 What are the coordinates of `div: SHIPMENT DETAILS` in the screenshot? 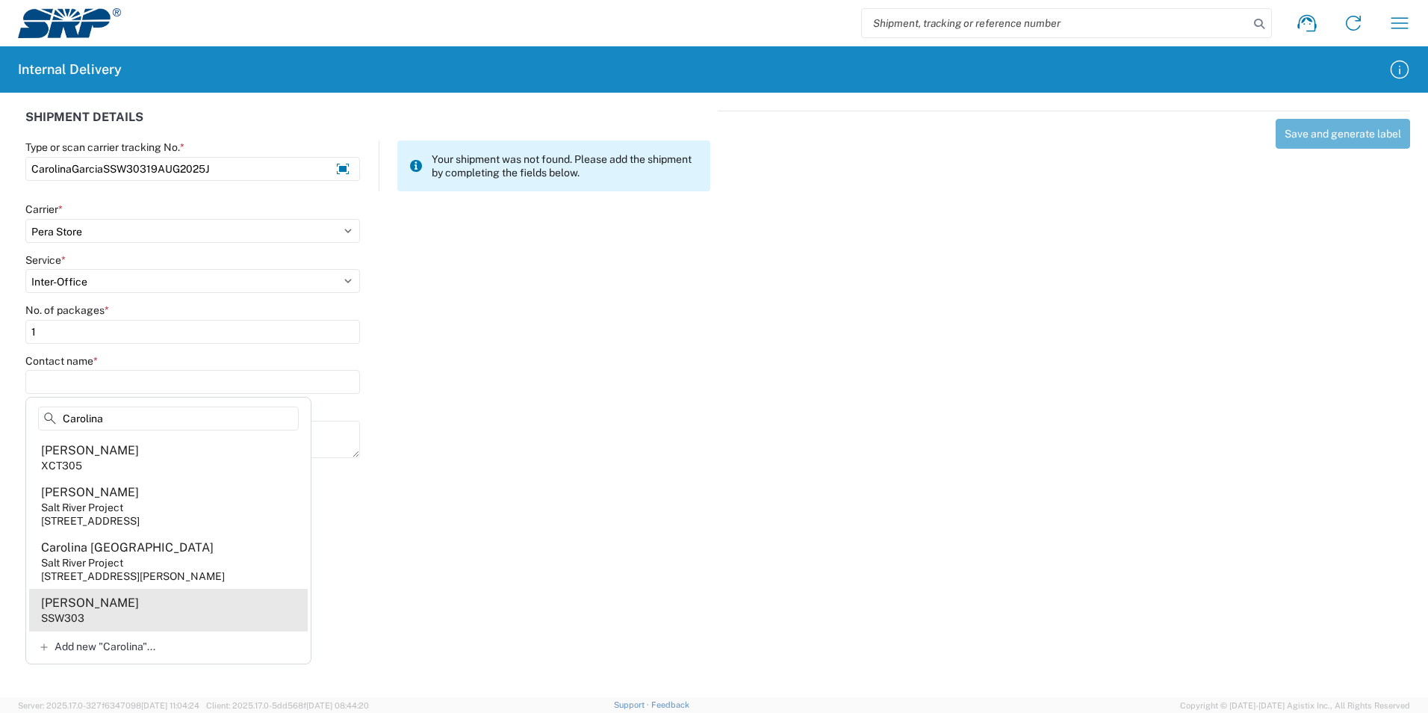 It's located at (368, 125).